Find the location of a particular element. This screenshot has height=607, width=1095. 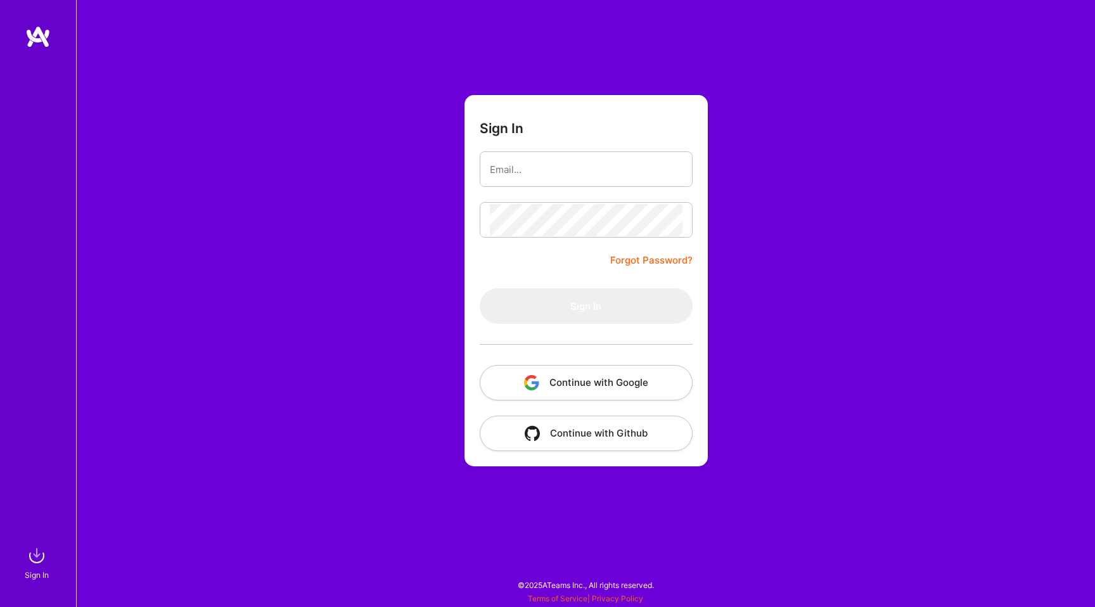

input: Email... is located at coordinates (586, 169).